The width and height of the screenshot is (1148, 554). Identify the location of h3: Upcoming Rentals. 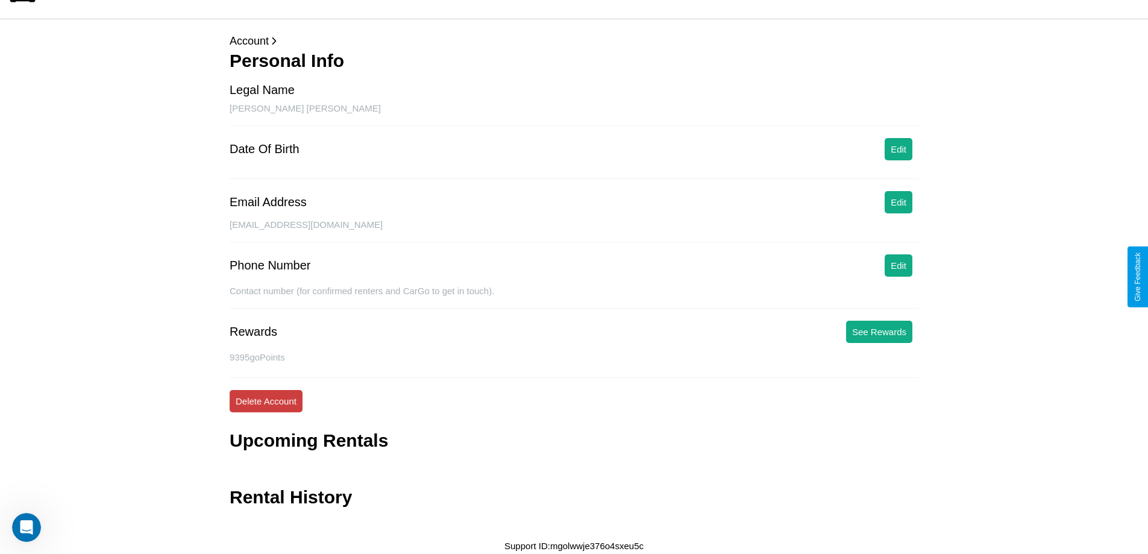
(308, 440).